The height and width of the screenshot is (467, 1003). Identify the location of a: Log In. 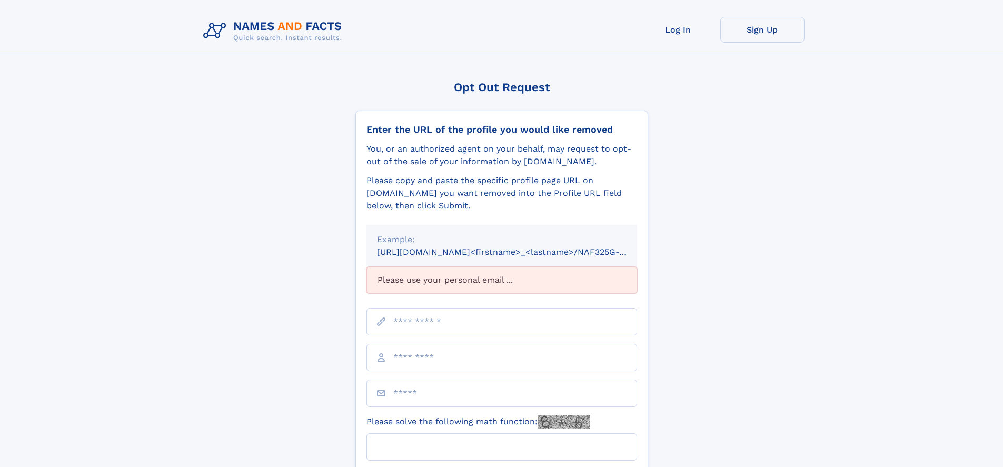
(678, 29).